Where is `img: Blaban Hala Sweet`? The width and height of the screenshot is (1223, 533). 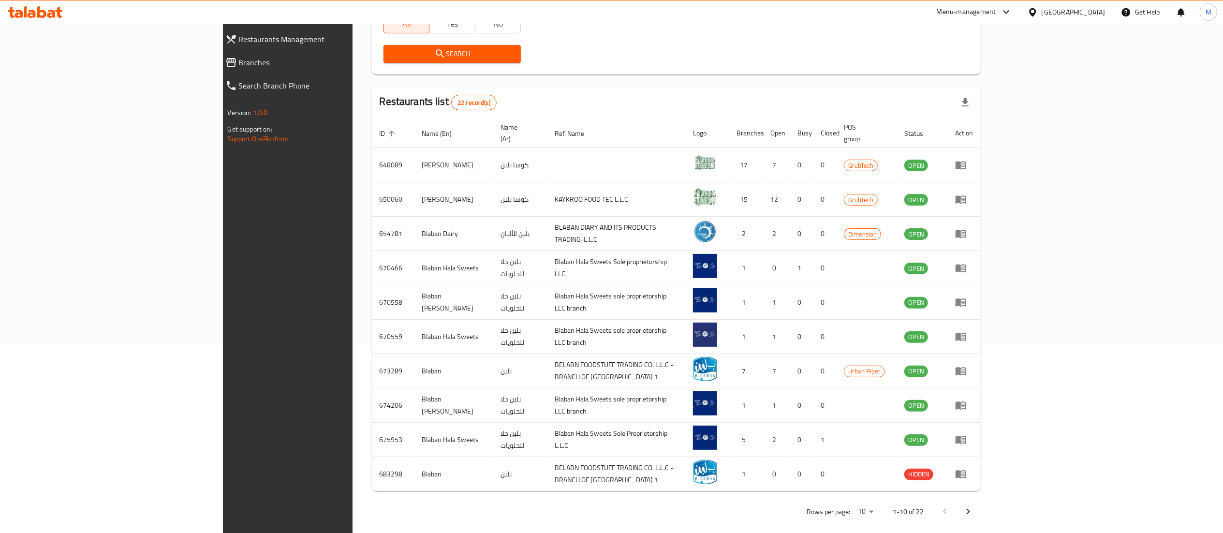 img: Blaban Hala Sweet is located at coordinates (705, 300).